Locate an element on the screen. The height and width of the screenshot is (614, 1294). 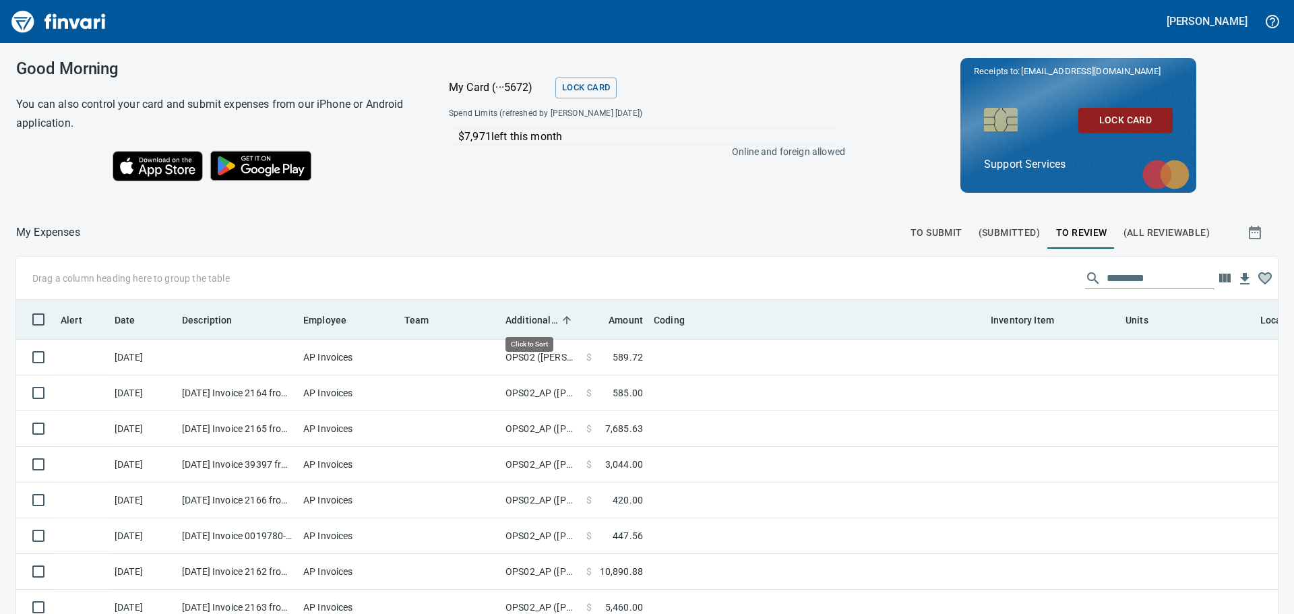
img: Finvari is located at coordinates (59, 22).